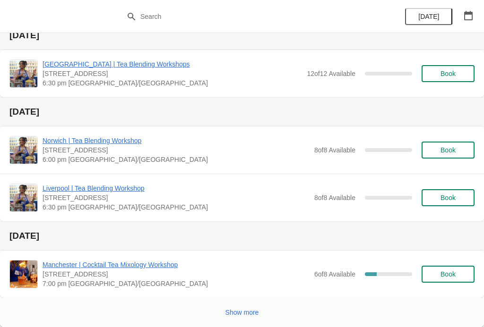 This screenshot has width=484, height=327. I want to click on button: Show more, so click(242, 313).